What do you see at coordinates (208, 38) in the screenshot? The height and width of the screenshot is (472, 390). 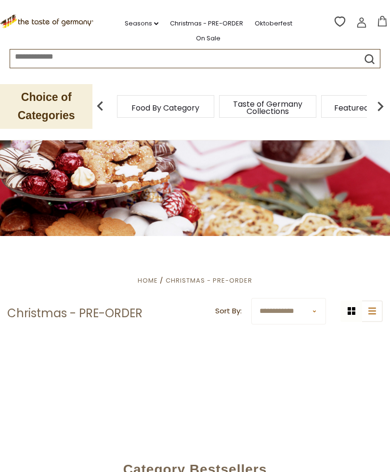 I see `a: On Sale` at bounding box center [208, 38].